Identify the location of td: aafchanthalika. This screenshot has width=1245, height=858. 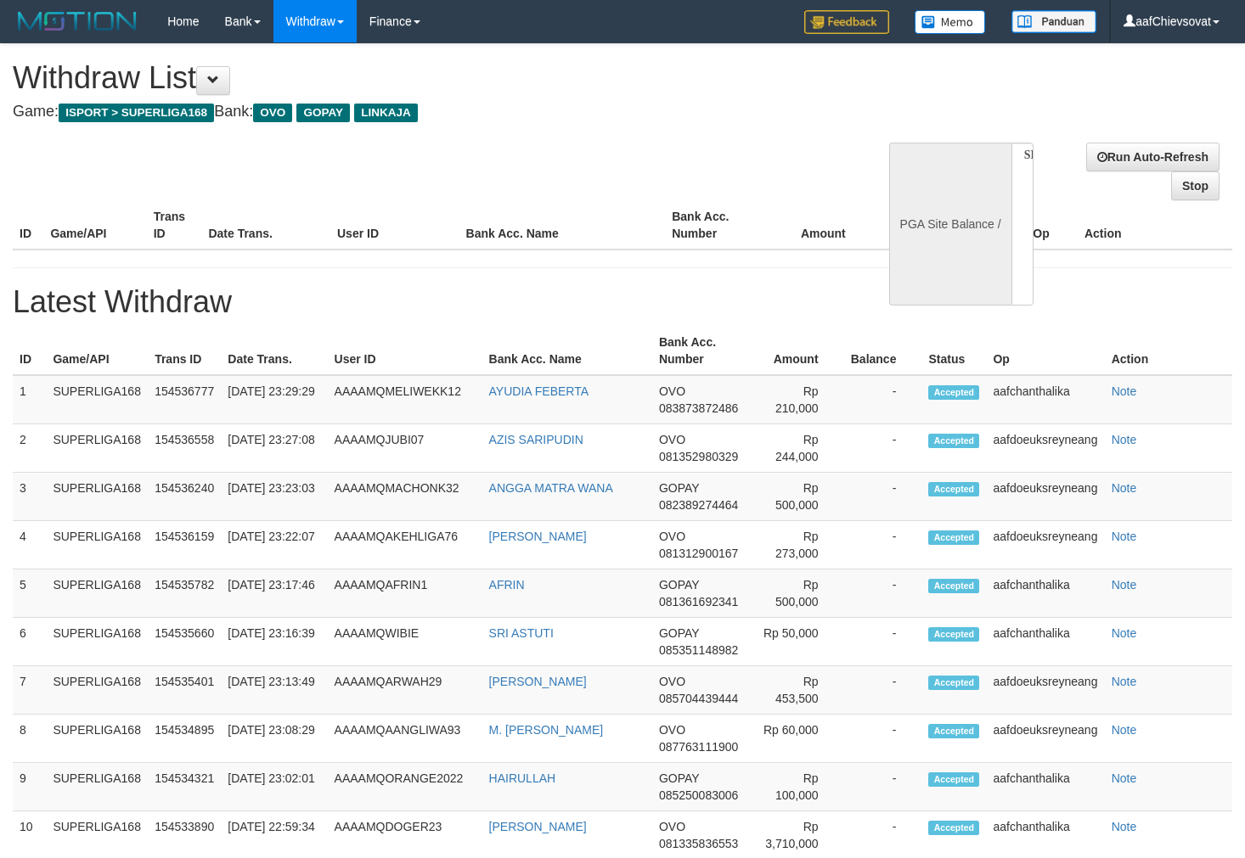
(1044, 400).